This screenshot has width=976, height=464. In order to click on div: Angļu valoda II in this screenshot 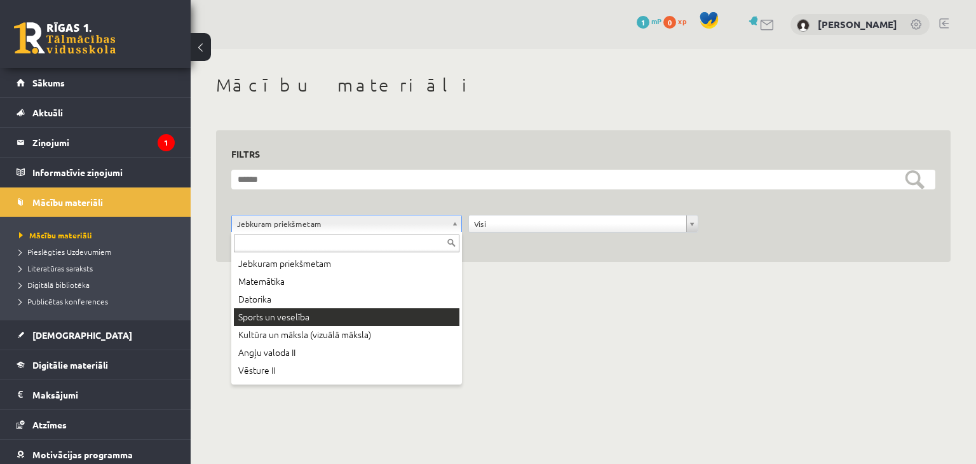, I will do `click(346, 352)`.